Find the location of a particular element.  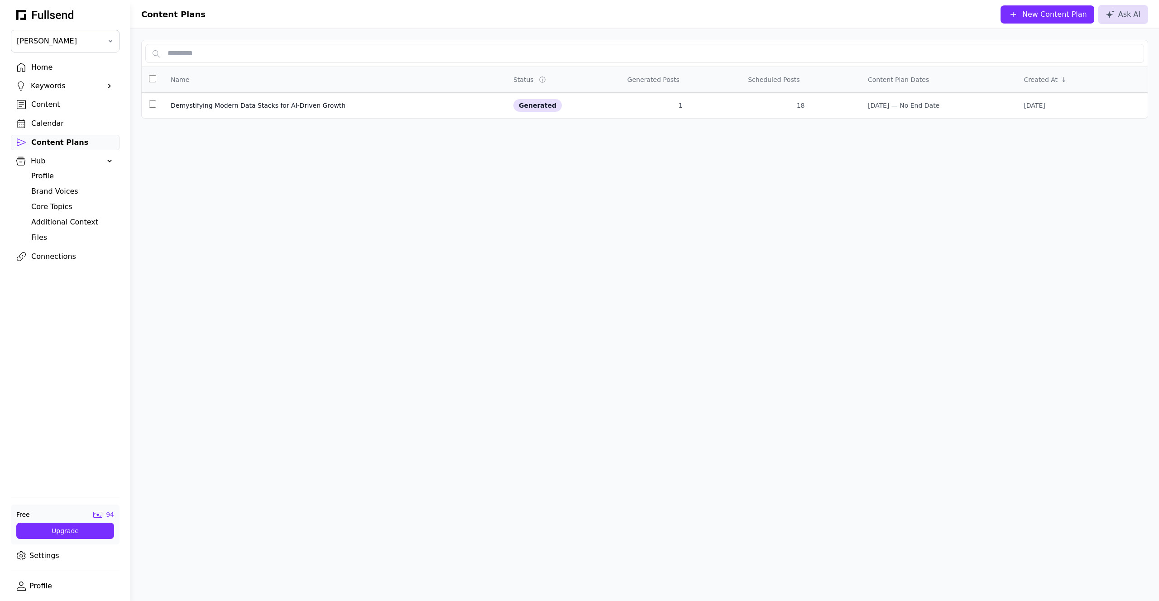

div: Profile is located at coordinates (72, 176).